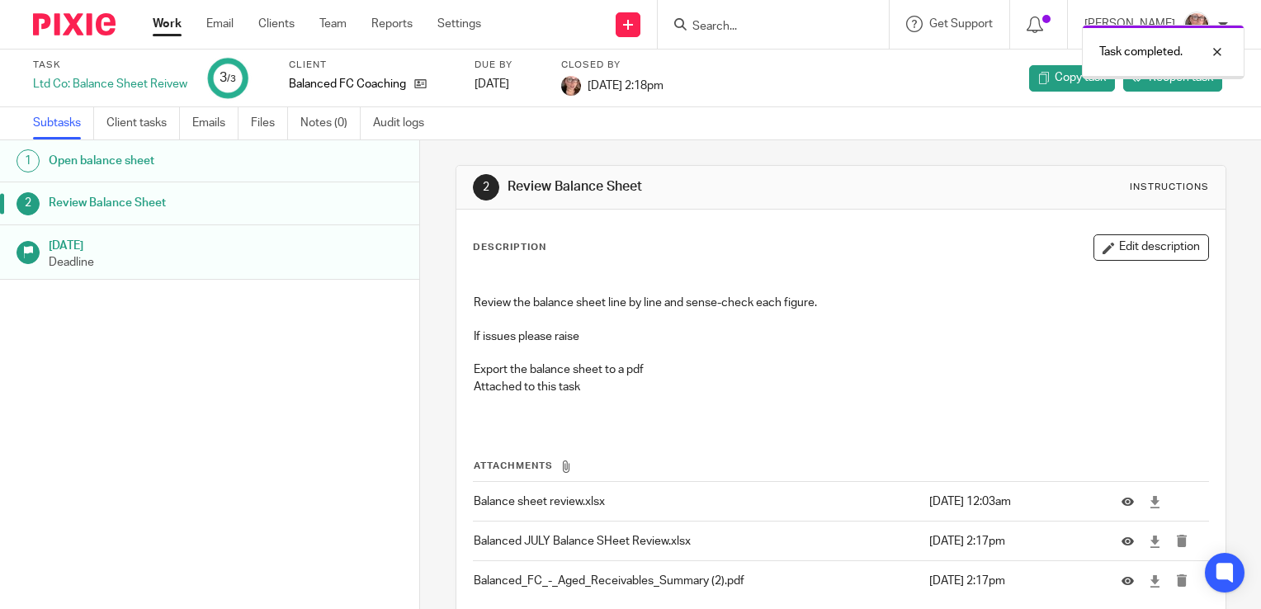 Image resolution: width=1261 pixels, height=609 pixels. Describe the element at coordinates (392, 24) in the screenshot. I see `a: Reports` at that location.